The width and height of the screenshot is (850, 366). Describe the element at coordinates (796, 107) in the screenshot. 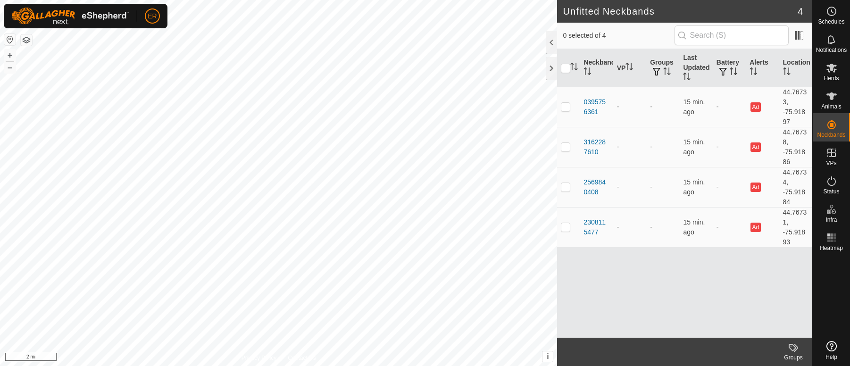

I see `td: 44.76733, -75.91897` at that location.